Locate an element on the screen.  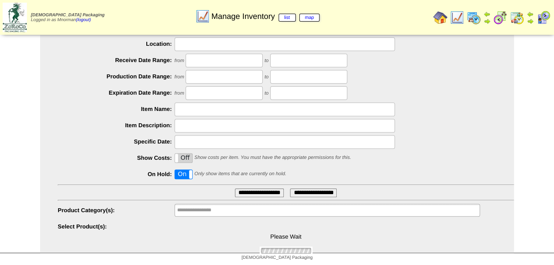
span: Manage Inventory is located at coordinates (265, 16).